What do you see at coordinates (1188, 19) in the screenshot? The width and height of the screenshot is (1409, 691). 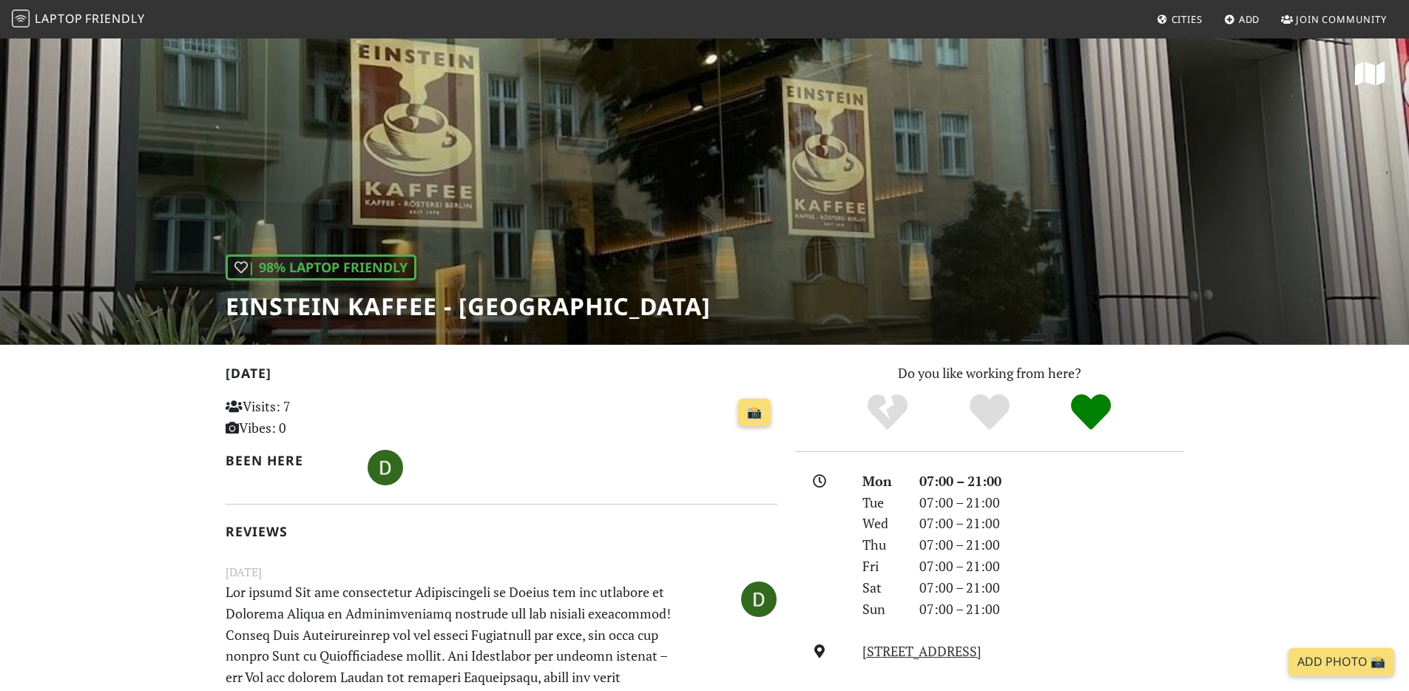 I see `span: Cities` at bounding box center [1188, 19].